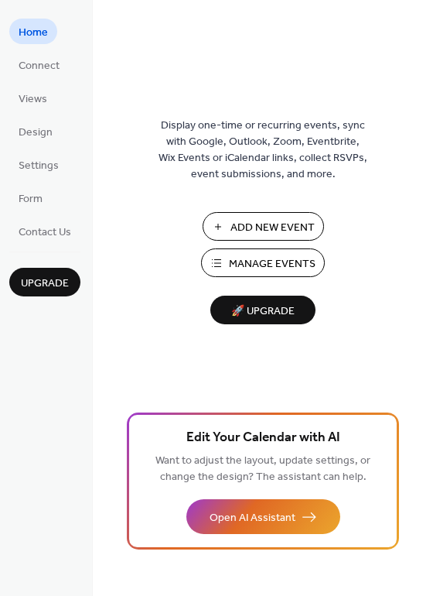  I want to click on span: Want to adjust the layout, update settings, or change the design? The assistant can help., so click(263, 469).